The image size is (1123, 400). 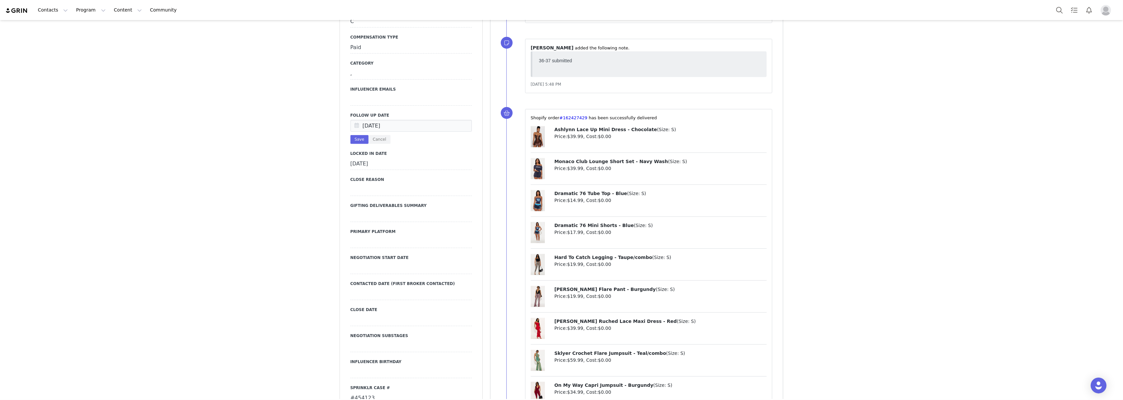 I want to click on label: Primary Platform, so click(x=411, y=231).